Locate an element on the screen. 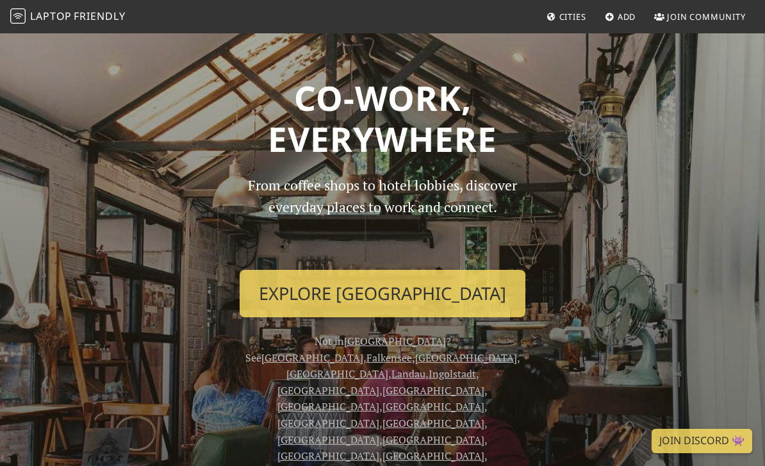 Image resolution: width=765 pixels, height=466 pixels. a: Join Discord 👾 is located at coordinates (702, 441).